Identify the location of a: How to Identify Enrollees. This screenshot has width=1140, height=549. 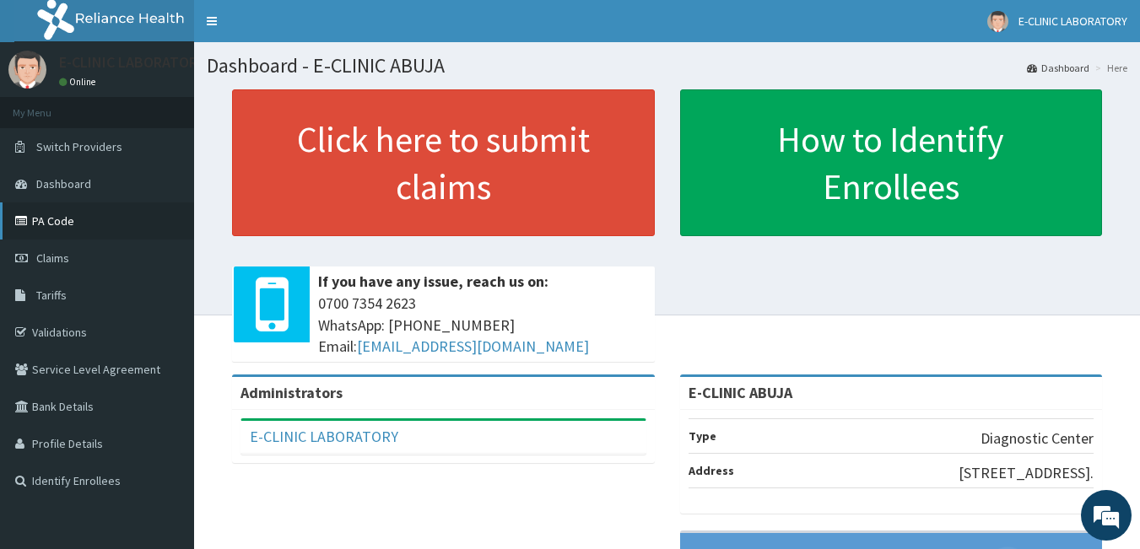
(891, 163).